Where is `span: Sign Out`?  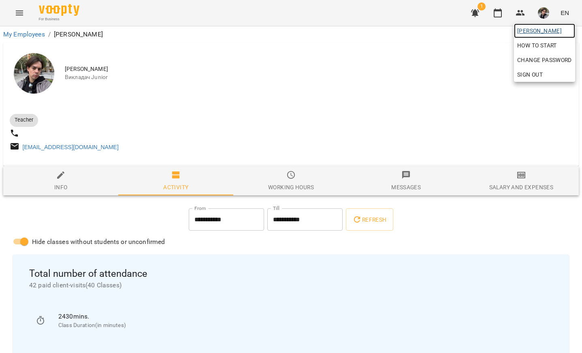 span: Sign Out is located at coordinates (530, 75).